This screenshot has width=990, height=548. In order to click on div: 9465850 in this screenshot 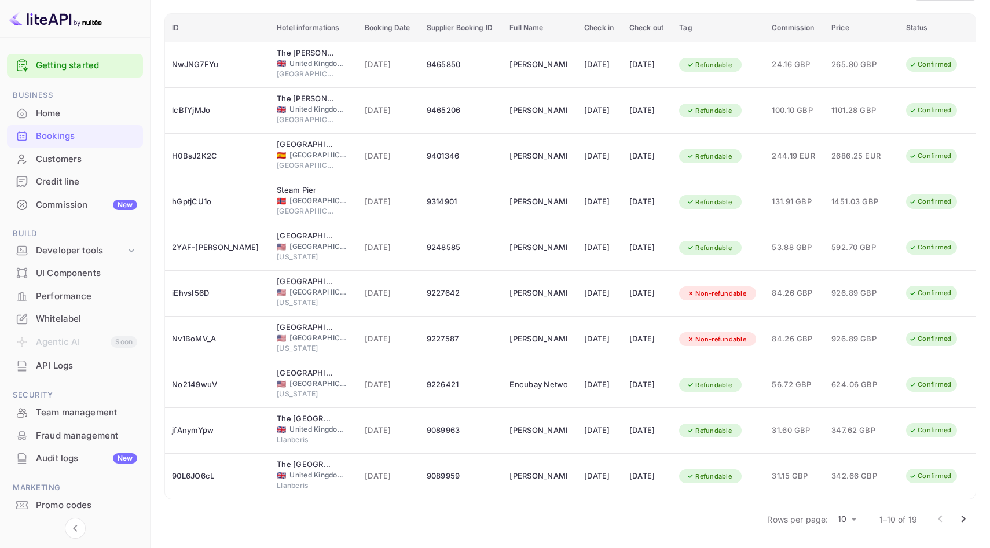, I will do `click(461, 65)`.